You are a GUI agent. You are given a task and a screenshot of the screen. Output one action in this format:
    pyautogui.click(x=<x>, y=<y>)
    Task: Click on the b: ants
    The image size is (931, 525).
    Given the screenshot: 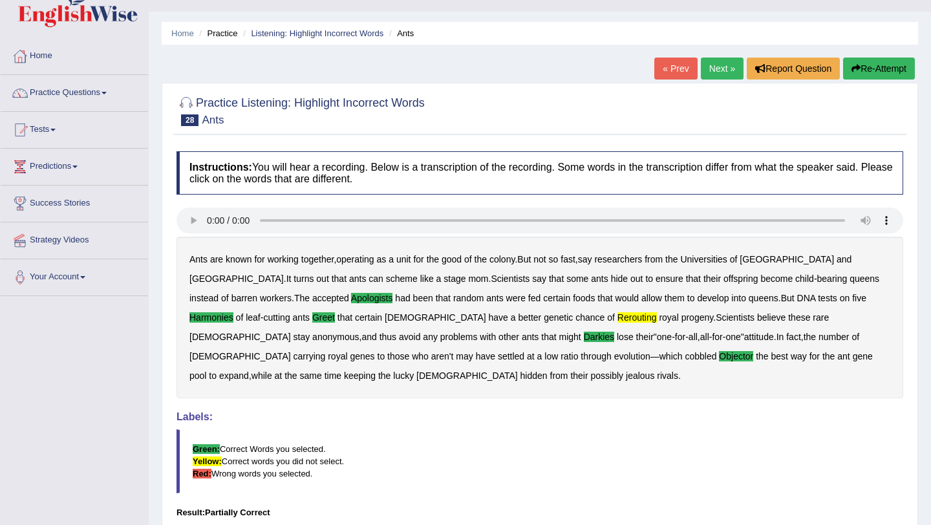 What is the action you would take?
    pyautogui.click(x=599, y=279)
    